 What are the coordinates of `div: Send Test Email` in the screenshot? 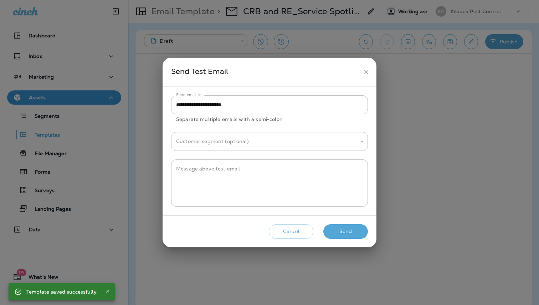 It's located at (265, 72).